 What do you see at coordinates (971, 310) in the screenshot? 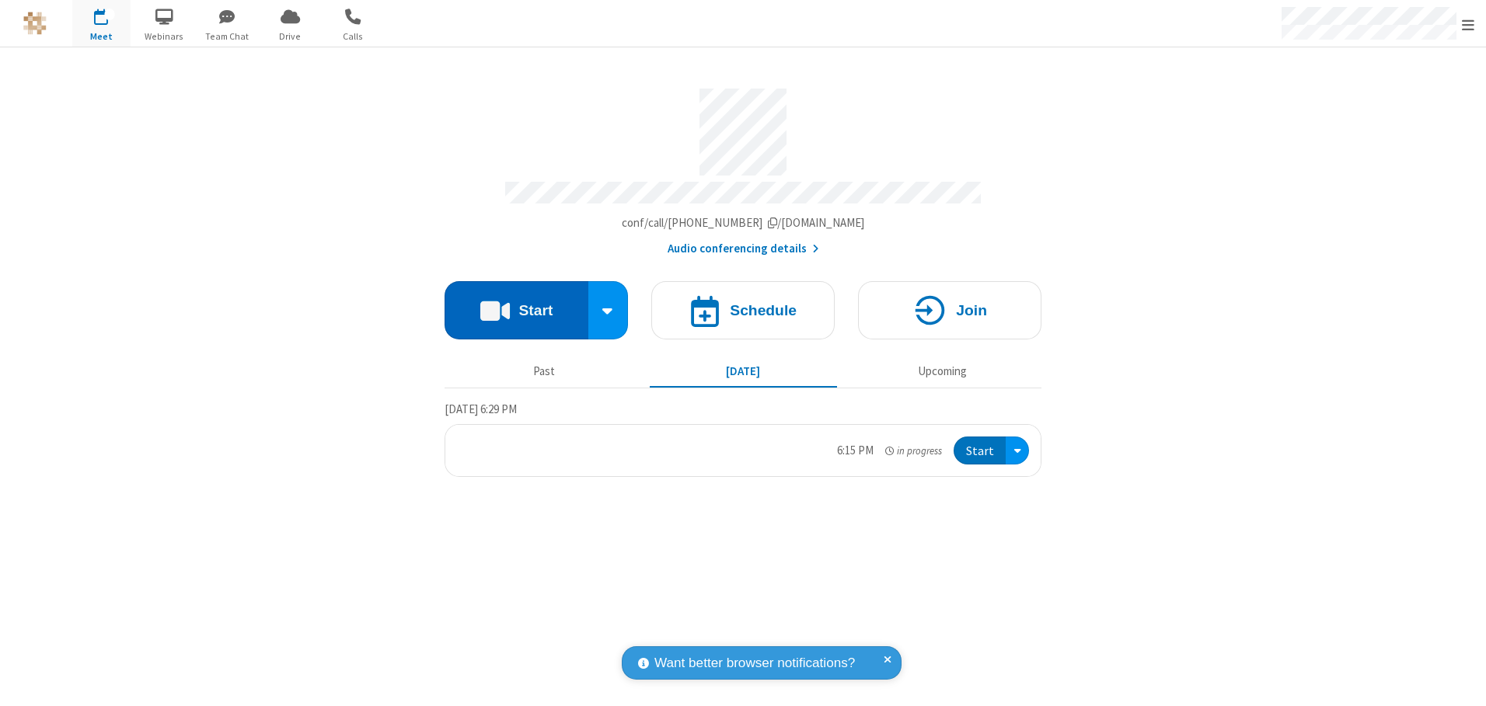
I see `h4: Join` at bounding box center [971, 310].